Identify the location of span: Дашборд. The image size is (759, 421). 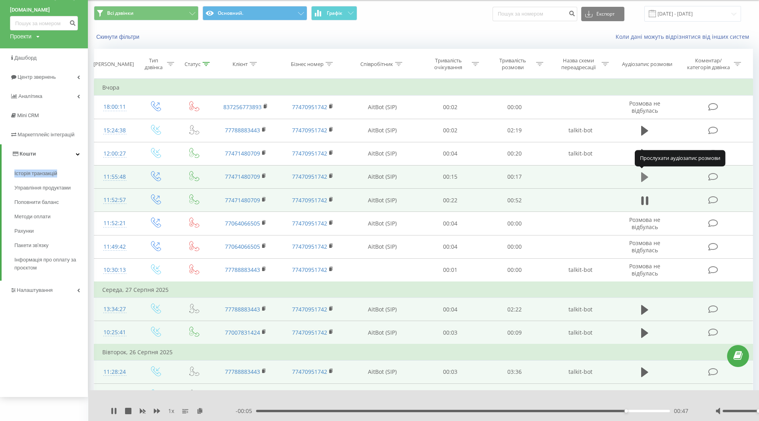
(26, 58).